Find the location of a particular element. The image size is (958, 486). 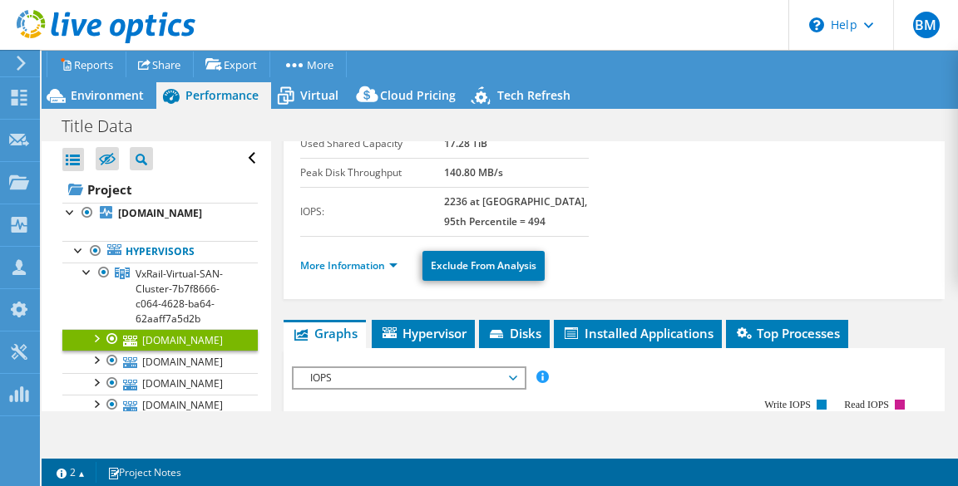

a: Reports is located at coordinates (86, 64).